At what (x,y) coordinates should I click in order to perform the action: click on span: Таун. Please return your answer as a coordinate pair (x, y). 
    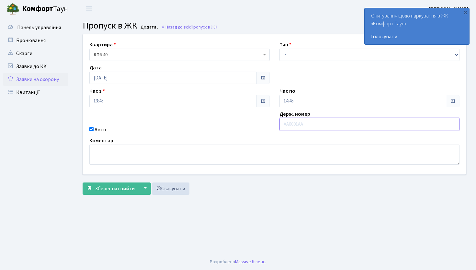
    Looking at the image, I should click on (45, 9).